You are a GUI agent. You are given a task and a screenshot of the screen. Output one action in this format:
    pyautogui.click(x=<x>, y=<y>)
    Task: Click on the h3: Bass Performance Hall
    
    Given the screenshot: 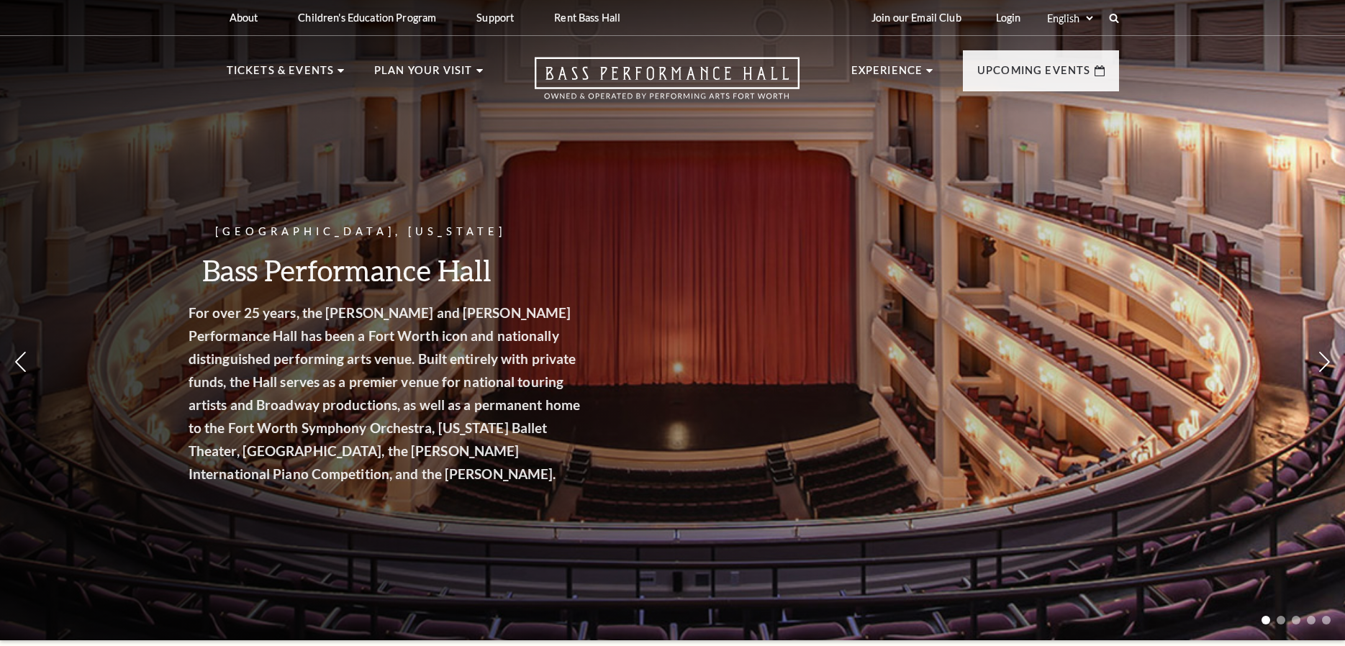 What is the action you would take?
    pyautogui.click(x=419, y=270)
    